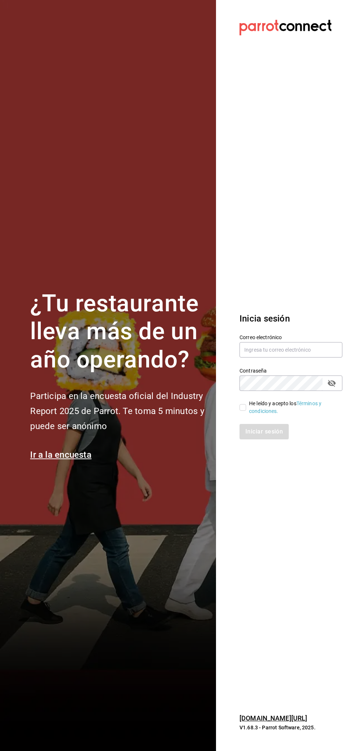 The width and height of the screenshot is (360, 751). What do you see at coordinates (119, 411) in the screenshot?
I see `h2: Participa en la encuesta oficial del Industry Report 2025 de Parrot. Te toma 5 minutos y puede se...` at bounding box center [119, 411].